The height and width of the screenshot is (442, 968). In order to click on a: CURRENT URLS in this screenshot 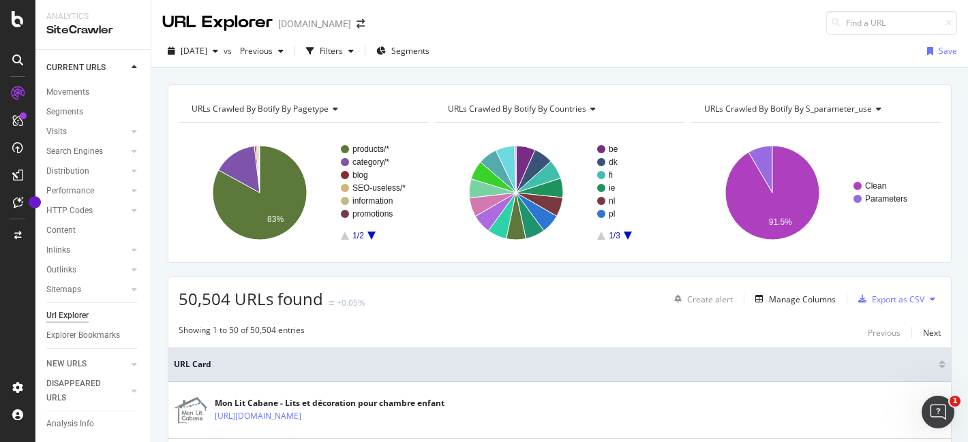, I will do `click(87, 67)`.